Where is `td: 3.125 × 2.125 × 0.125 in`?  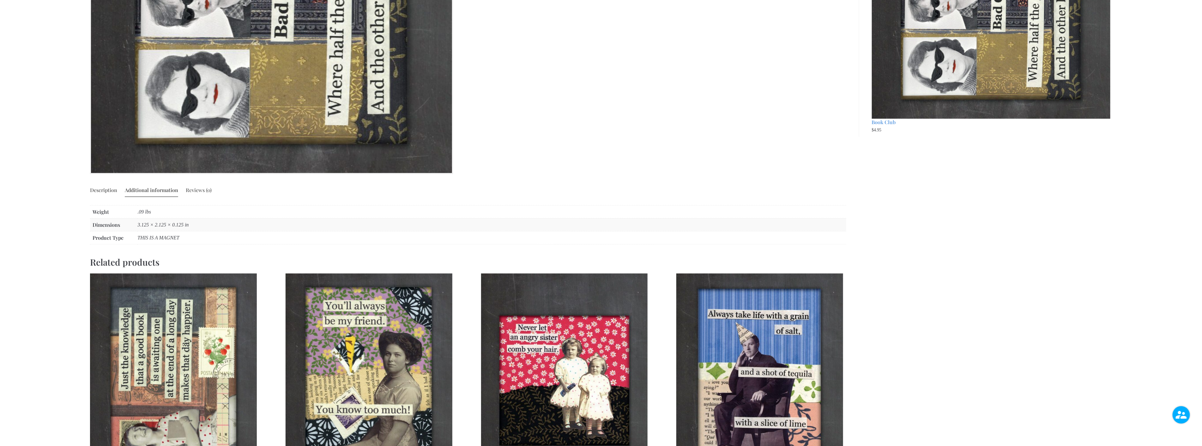
td: 3.125 × 2.125 × 0.125 in is located at coordinates (491, 225).